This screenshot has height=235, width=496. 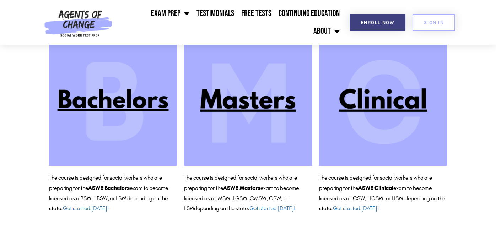 I want to click on b: ASWB Bachelors, so click(x=109, y=188).